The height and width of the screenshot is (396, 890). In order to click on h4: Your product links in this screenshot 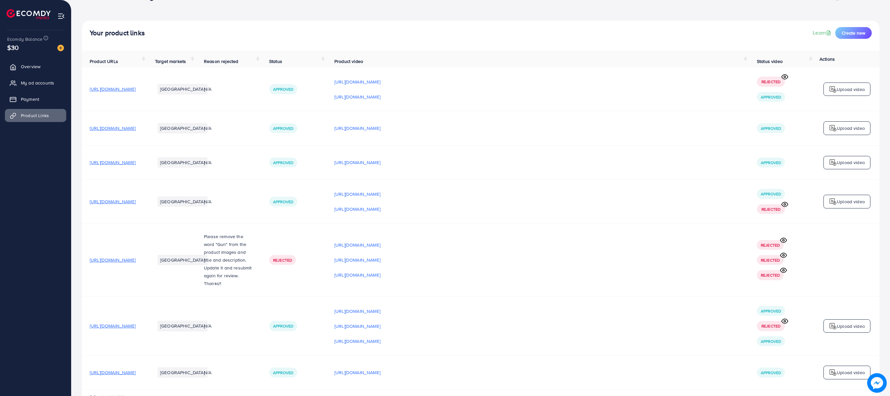, I will do `click(117, 33)`.